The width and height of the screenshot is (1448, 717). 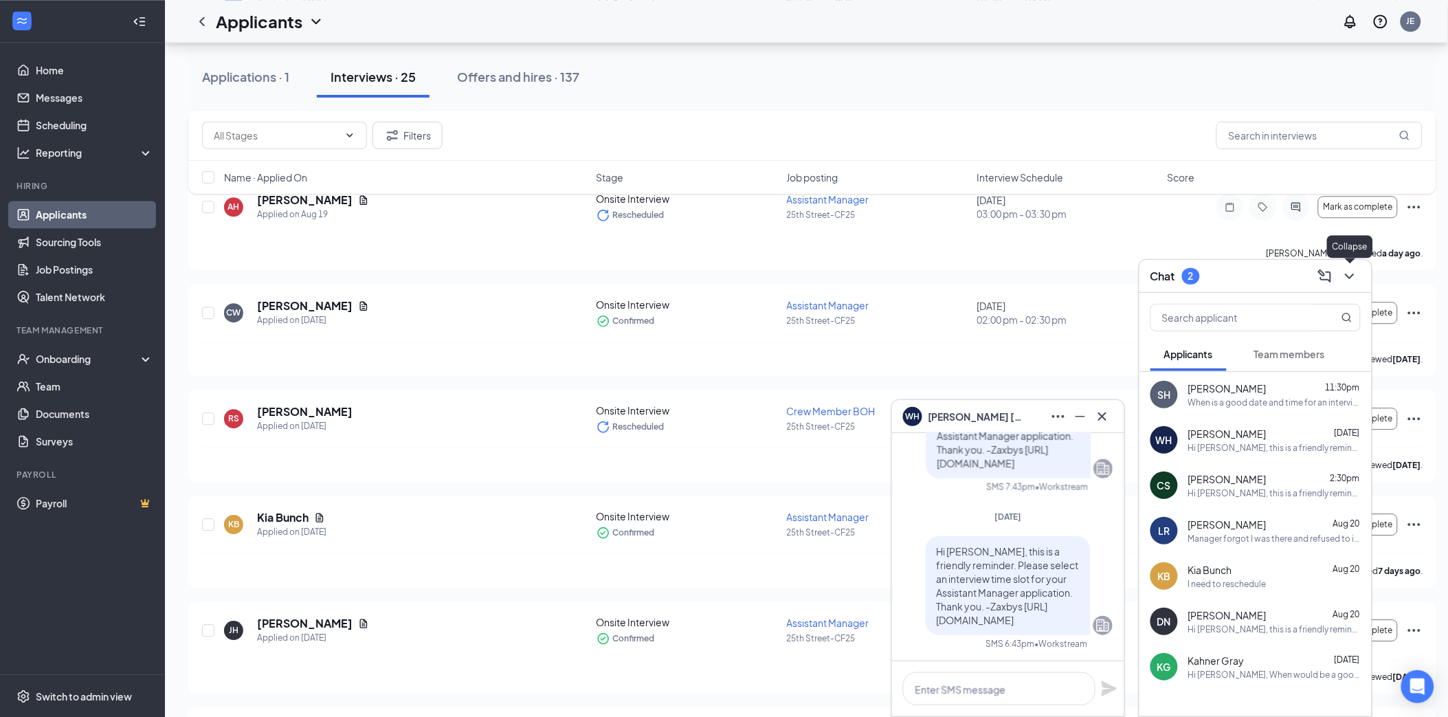 I want to click on span: Score, so click(x=1180, y=177).